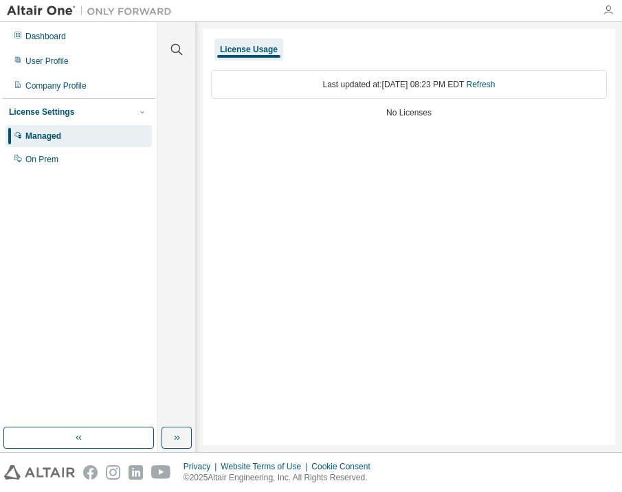  I want to click on p: © 2025 Altair Engineering, Inc. All Rights Reserved., so click(281, 478).